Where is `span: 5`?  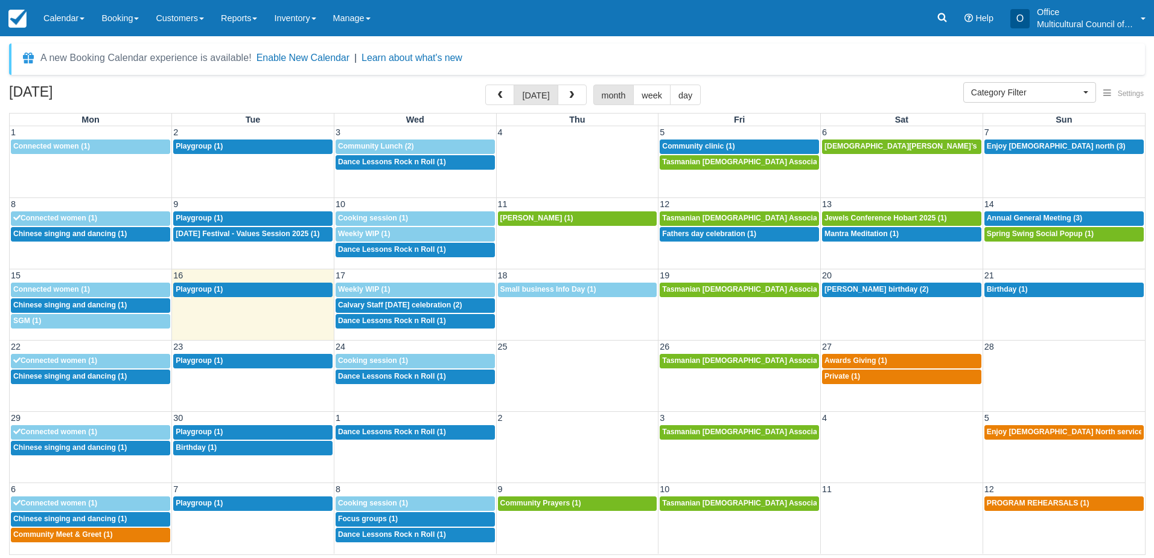
span: 5 is located at coordinates (987, 418).